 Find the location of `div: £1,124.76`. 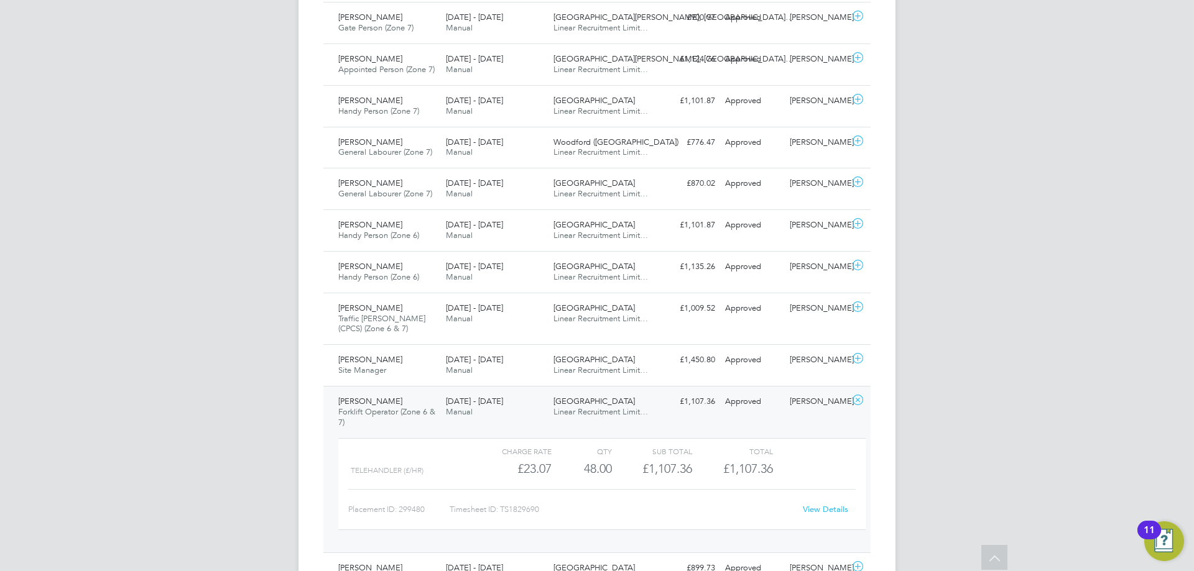

div: £1,124.76 is located at coordinates (688, 59).